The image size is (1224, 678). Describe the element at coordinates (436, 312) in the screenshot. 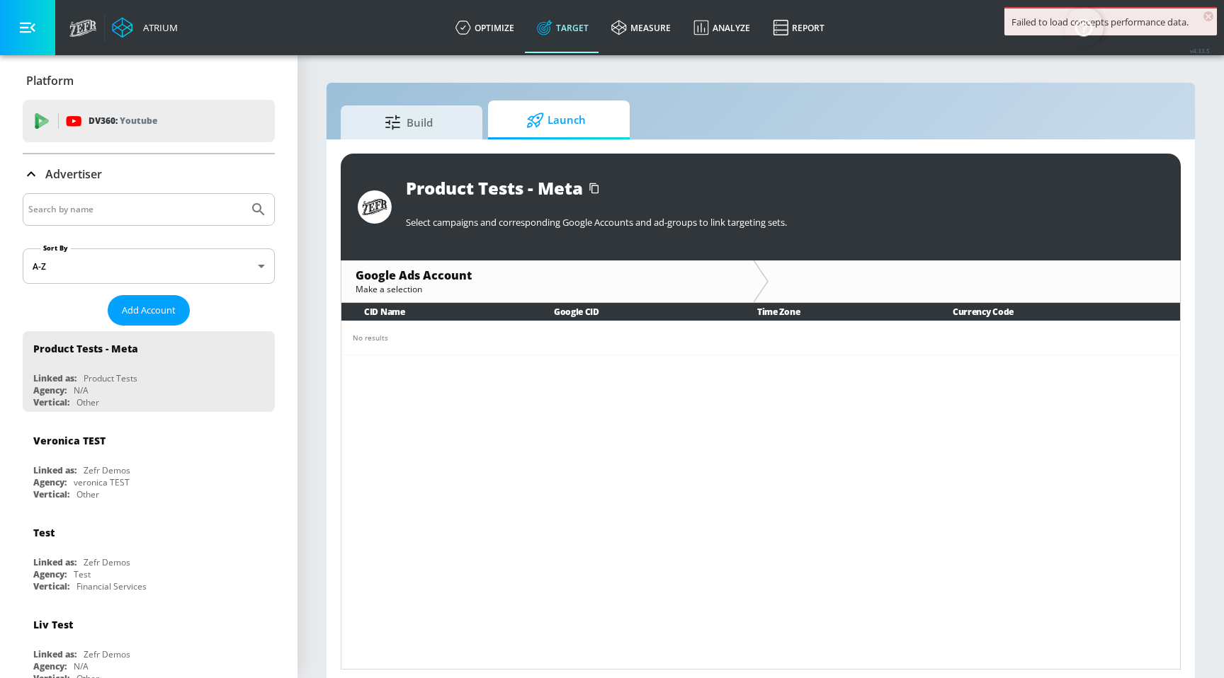

I see `th: CID Name` at that location.